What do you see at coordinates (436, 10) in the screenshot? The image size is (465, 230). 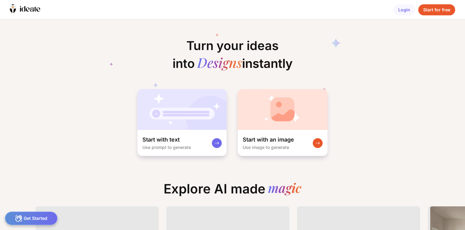 I see `div: Start for free` at bounding box center [436, 10].